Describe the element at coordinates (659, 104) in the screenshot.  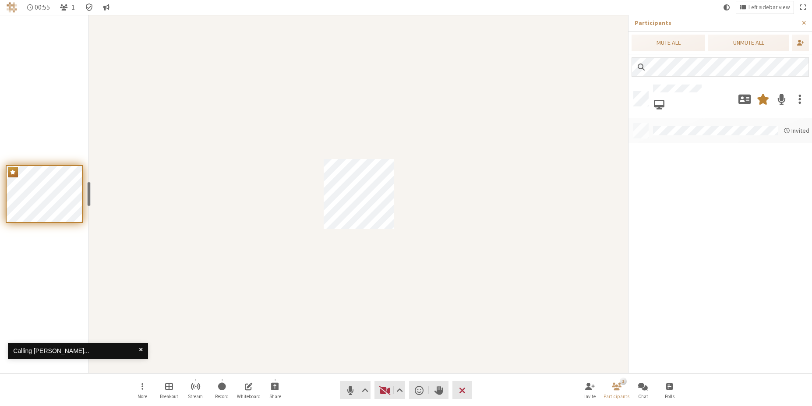
I see `button: Joined via web browser` at that location.